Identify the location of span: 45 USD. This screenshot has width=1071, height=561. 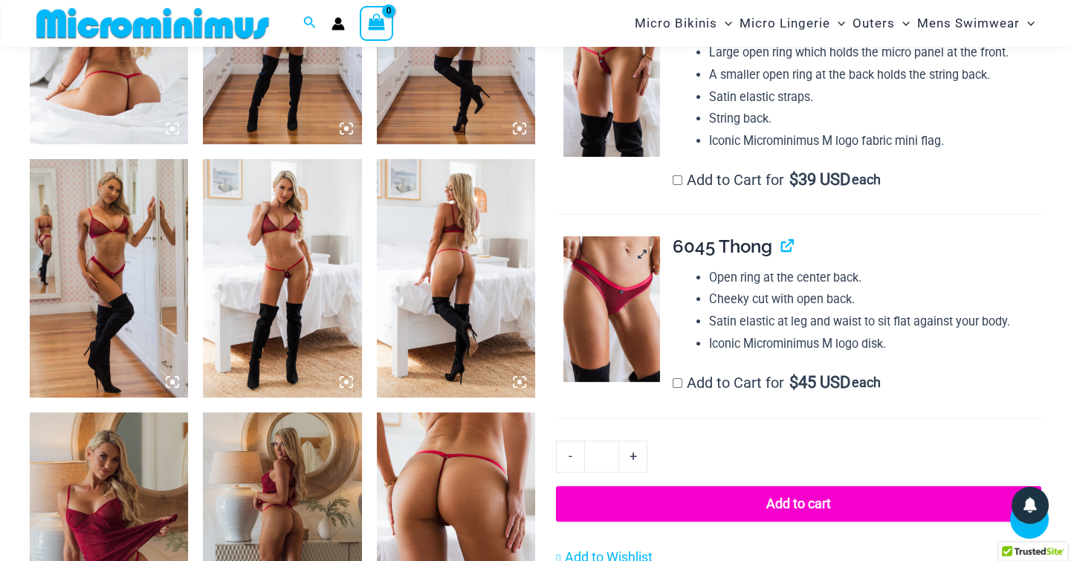
(820, 383).